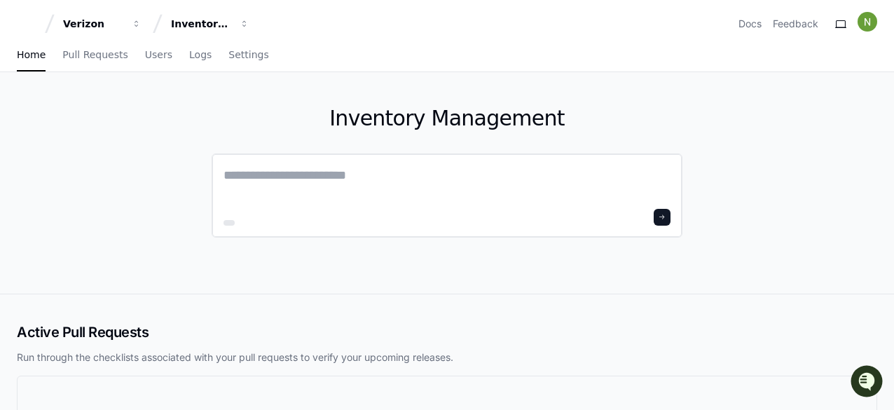  What do you see at coordinates (750, 24) in the screenshot?
I see `a: Docs` at bounding box center [750, 24].